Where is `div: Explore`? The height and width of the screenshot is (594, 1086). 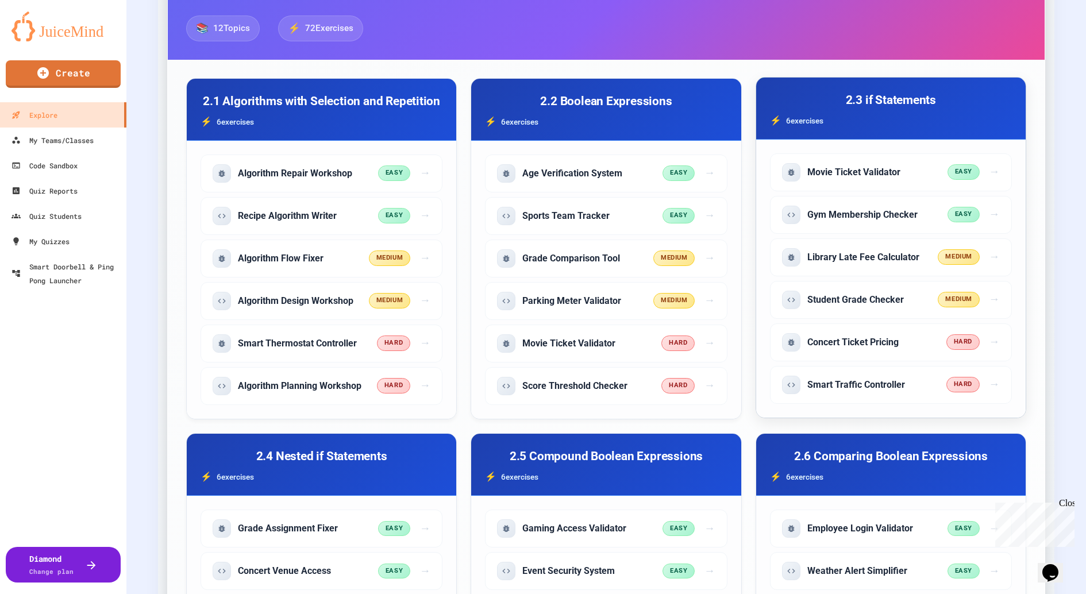
div: Explore is located at coordinates (34, 115).